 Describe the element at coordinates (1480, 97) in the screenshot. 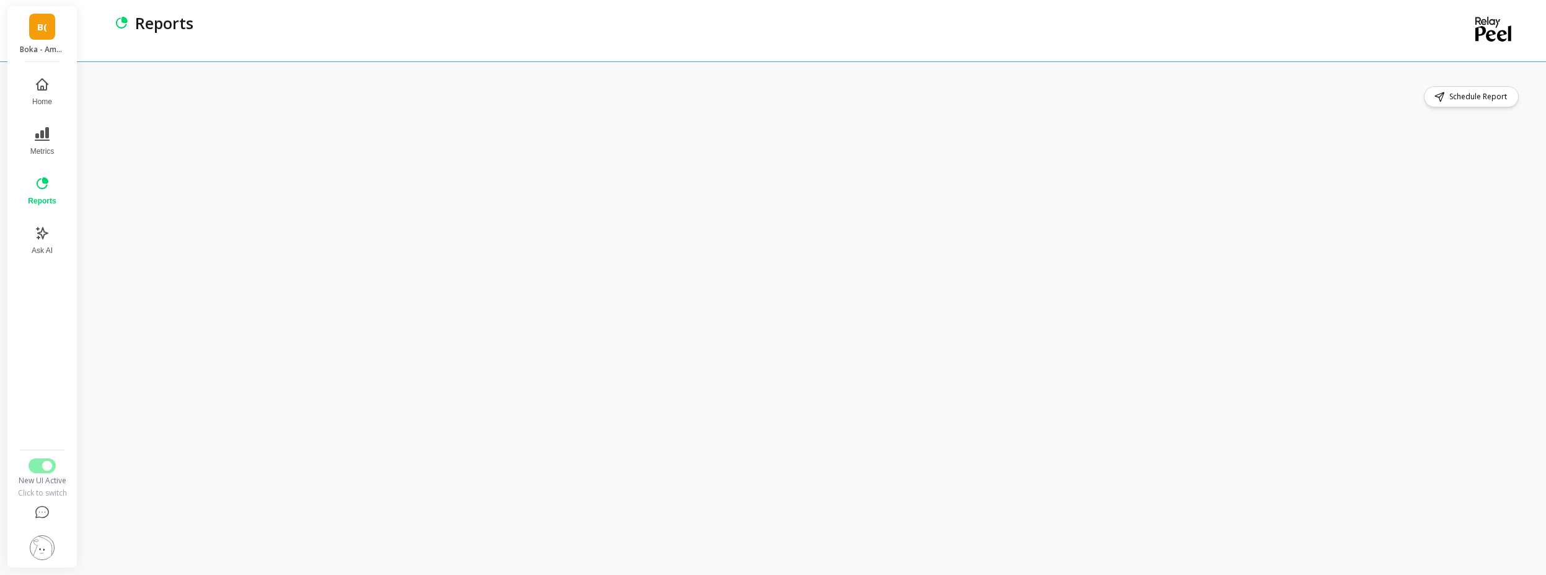

I see `span: Schedule Report` at that location.